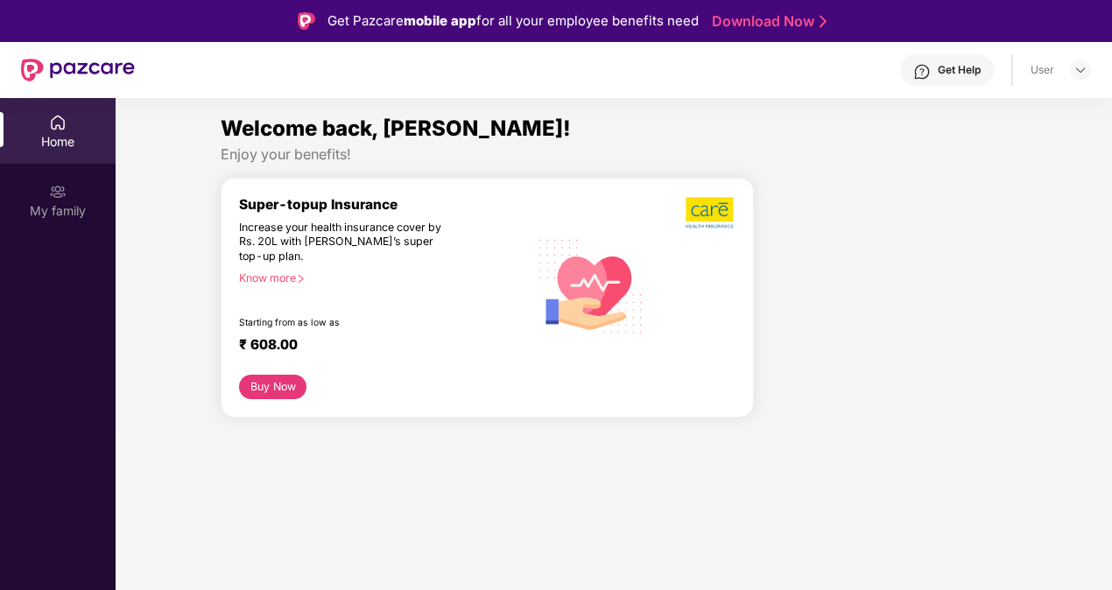 This screenshot has width=1112, height=590. I want to click on div: User, so click(1042, 70).